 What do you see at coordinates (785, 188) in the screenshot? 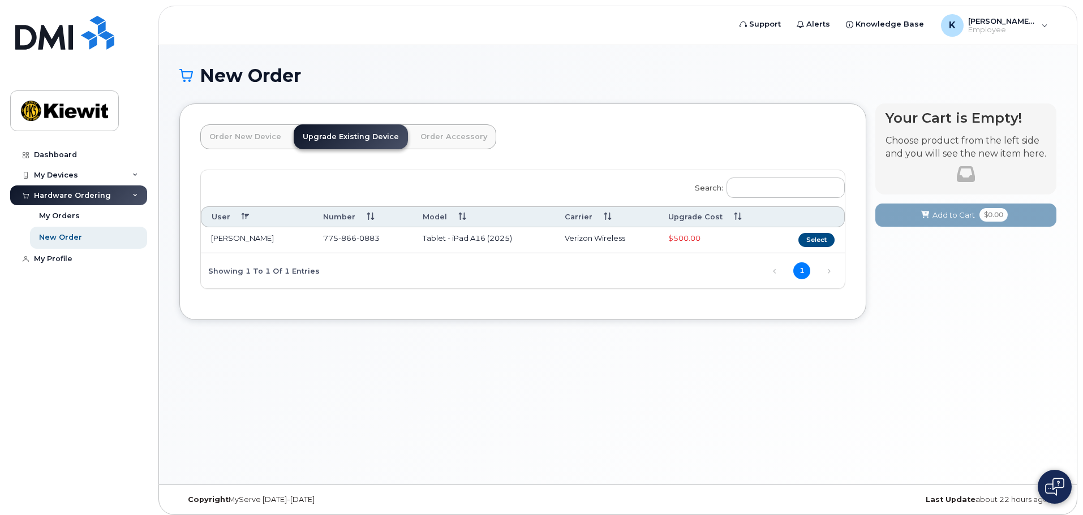
I see `input: Search:` at bounding box center [785, 188].